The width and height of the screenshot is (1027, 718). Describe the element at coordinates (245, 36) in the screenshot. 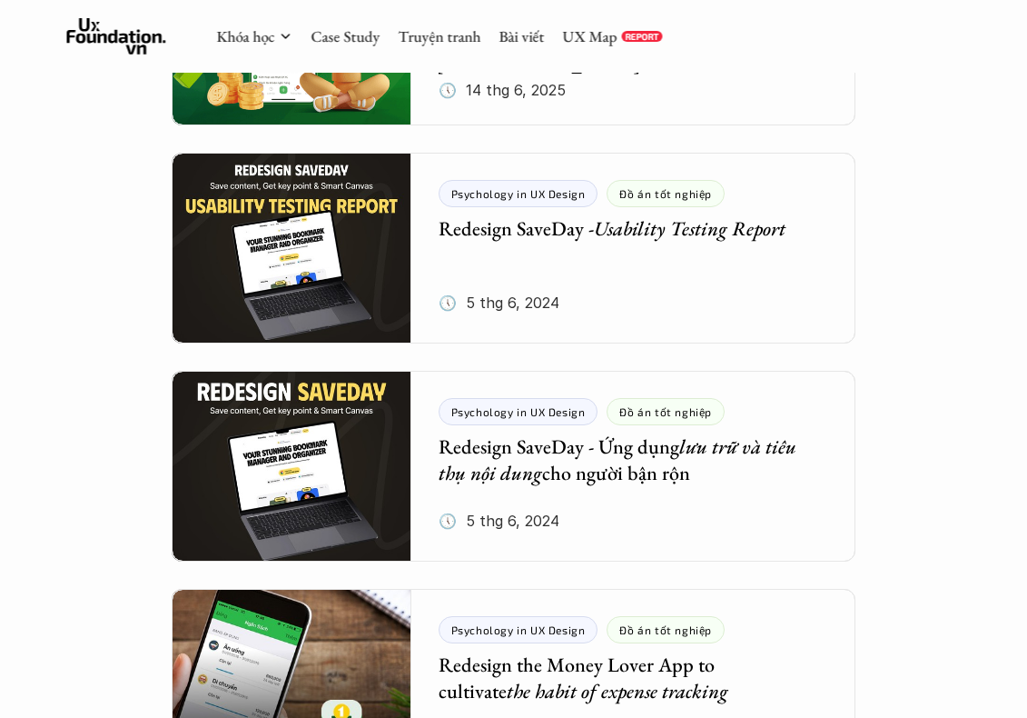

I see `a: Khóa học` at that location.